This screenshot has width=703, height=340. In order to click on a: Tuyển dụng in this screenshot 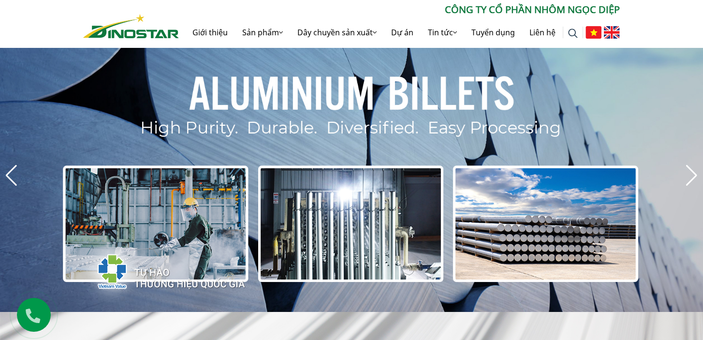, I will do `click(493, 32)`.